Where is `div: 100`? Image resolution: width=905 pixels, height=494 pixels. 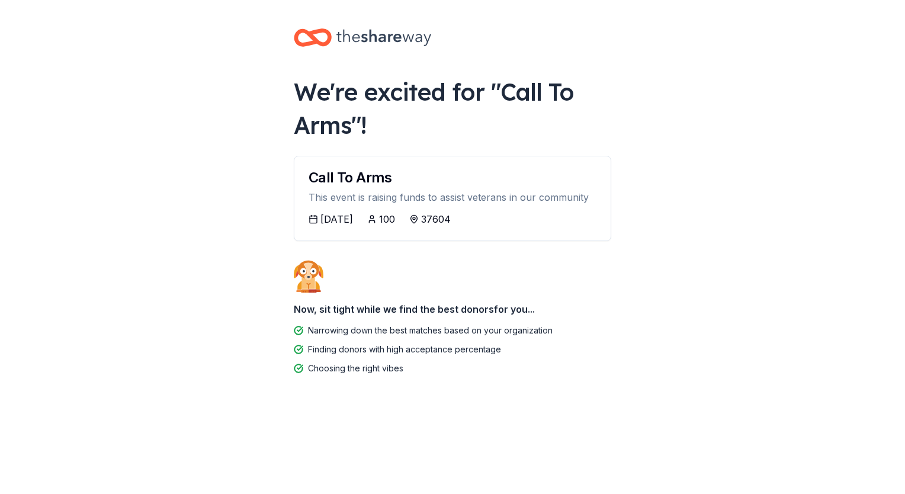 div: 100 is located at coordinates (387, 219).